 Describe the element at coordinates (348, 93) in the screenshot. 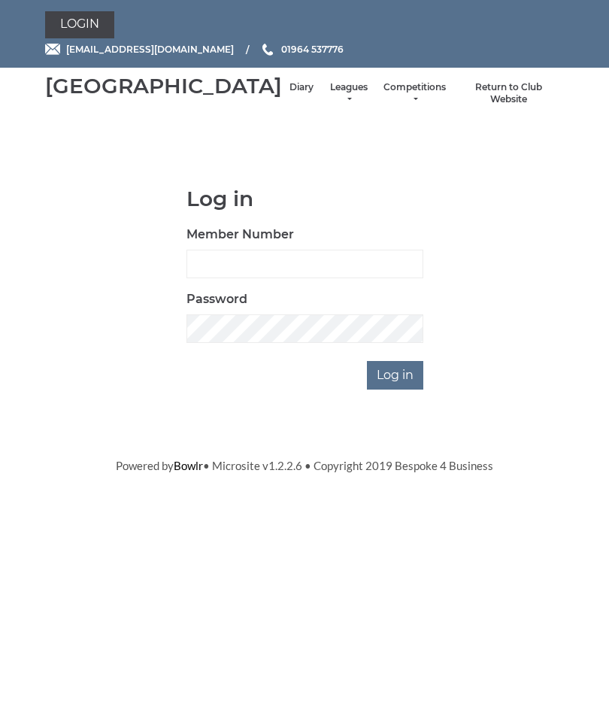

I see `a: Leagues` at that location.